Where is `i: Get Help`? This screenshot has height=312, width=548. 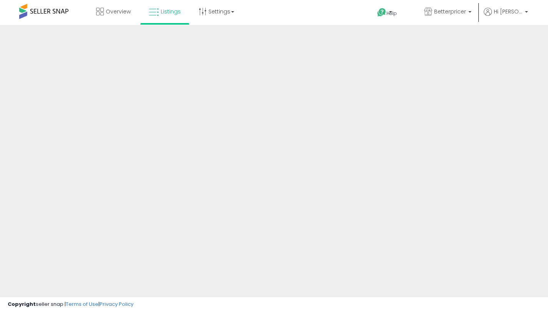
i: Get Help is located at coordinates (382, 12).